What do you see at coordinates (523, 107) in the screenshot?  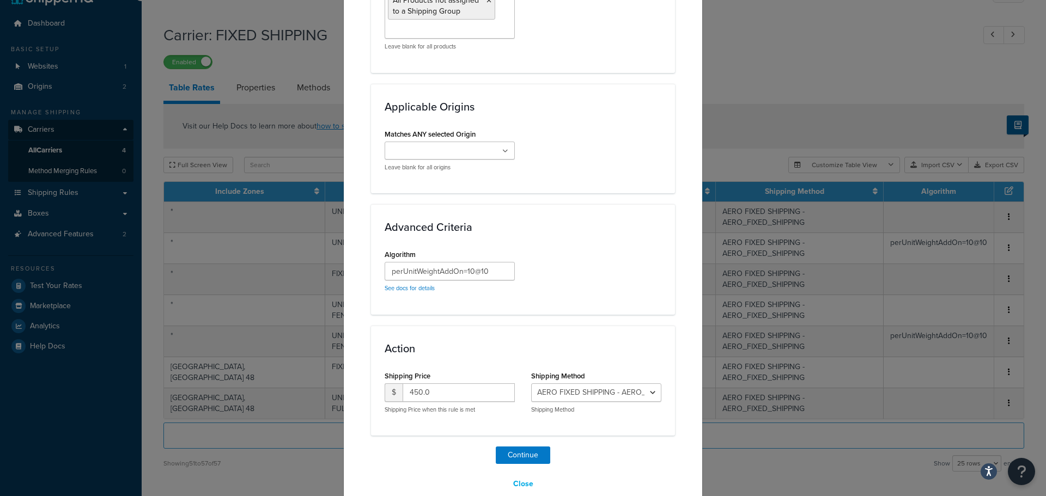 I see `h3: Applicable Origins` at bounding box center [523, 107].